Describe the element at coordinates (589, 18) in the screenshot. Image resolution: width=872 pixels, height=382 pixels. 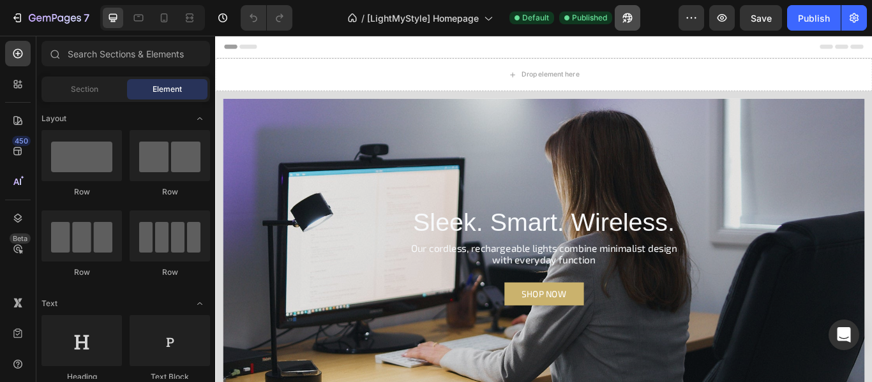
I see `span: Published` at that location.